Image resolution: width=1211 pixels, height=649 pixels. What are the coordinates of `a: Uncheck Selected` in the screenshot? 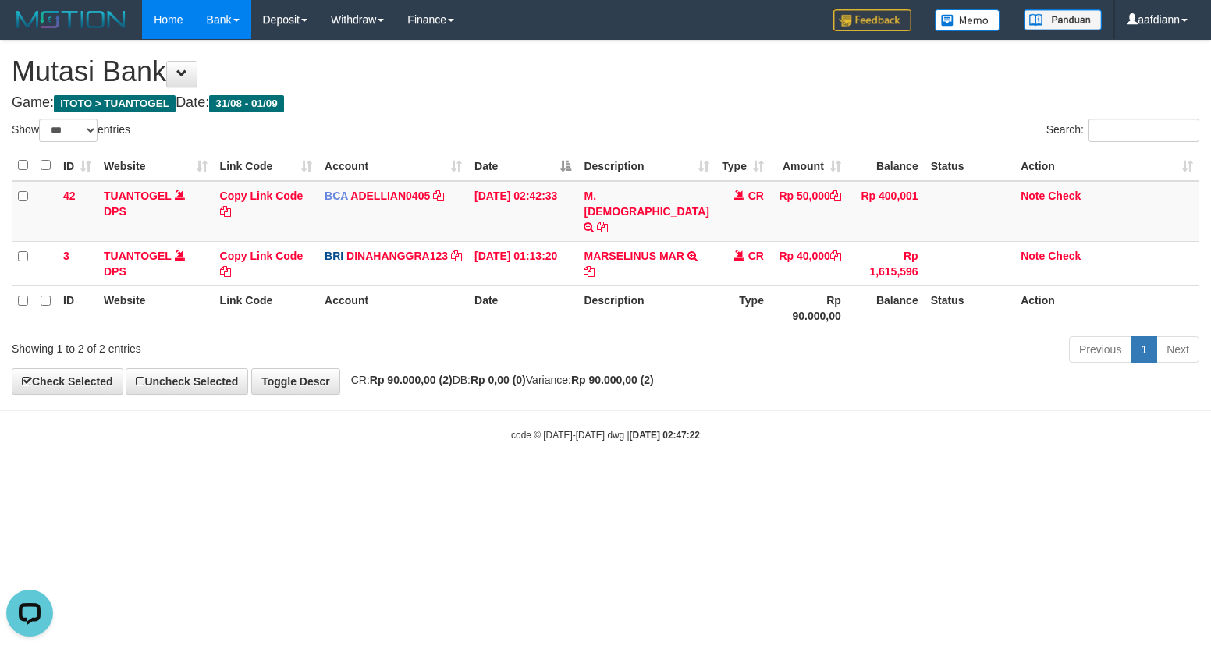 It's located at (187, 382).